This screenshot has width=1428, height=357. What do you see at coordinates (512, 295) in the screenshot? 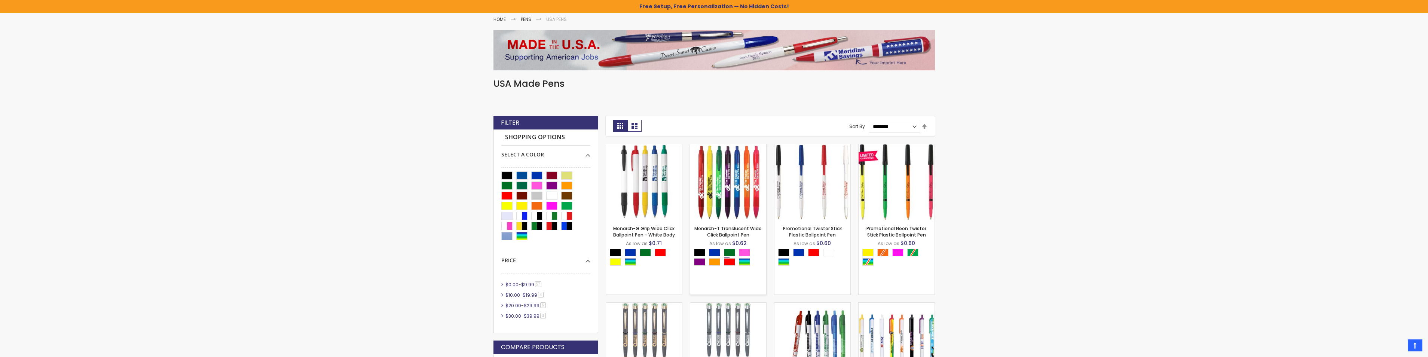
I see `span: $10.00` at bounding box center [512, 295].